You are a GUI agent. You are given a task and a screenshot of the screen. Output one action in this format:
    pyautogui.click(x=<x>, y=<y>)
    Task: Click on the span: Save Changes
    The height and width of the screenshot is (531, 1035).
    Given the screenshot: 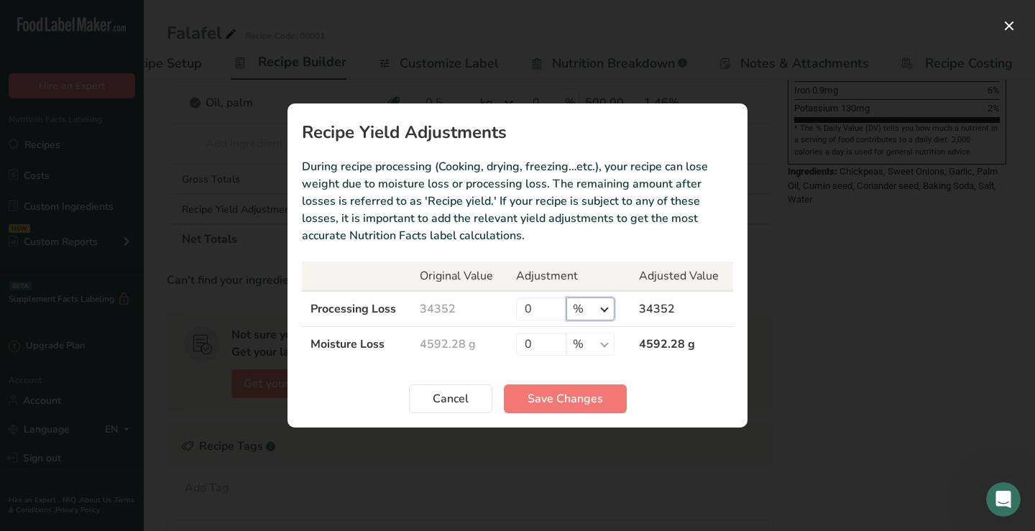 What is the action you would take?
    pyautogui.click(x=565, y=399)
    